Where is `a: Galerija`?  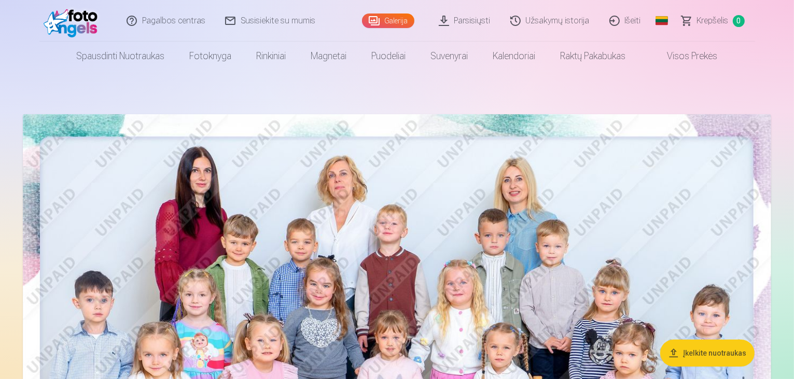 a: Galerija is located at coordinates (388, 21).